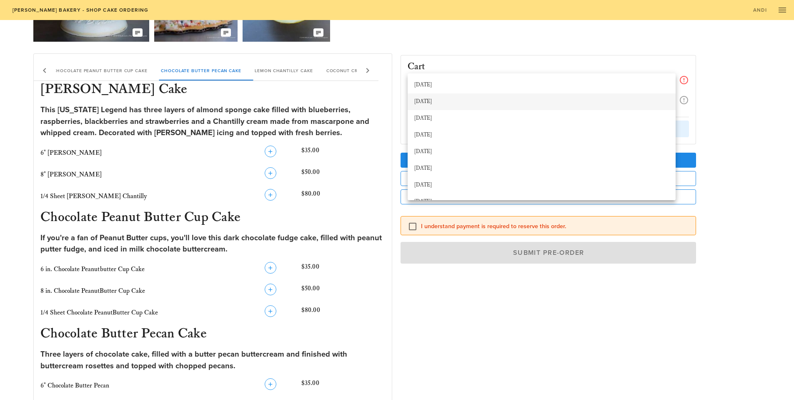  Describe the element at coordinates (93, 269) in the screenshot. I see `span: 6 in. Chocolate Peanutbutter Cup Cake` at that location.